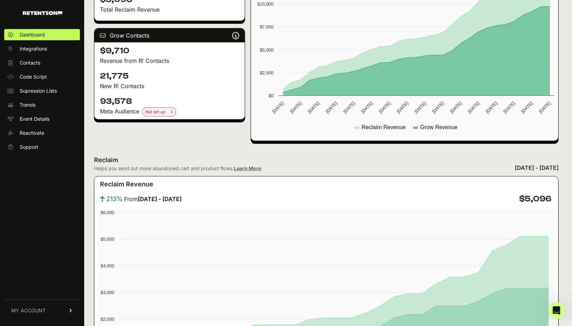  What do you see at coordinates (33, 77) in the screenshot?
I see `span: Code Script` at bounding box center [33, 77].